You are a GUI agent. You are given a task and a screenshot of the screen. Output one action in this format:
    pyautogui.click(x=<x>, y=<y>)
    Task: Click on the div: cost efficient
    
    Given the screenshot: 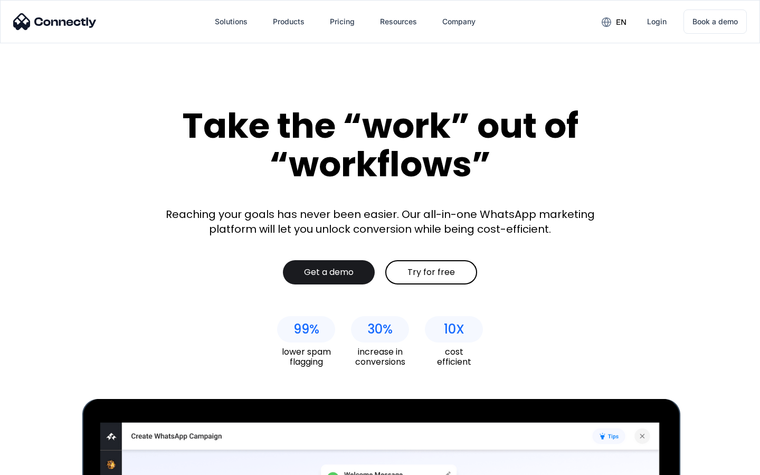 What is the action you would take?
    pyautogui.click(x=454, y=357)
    